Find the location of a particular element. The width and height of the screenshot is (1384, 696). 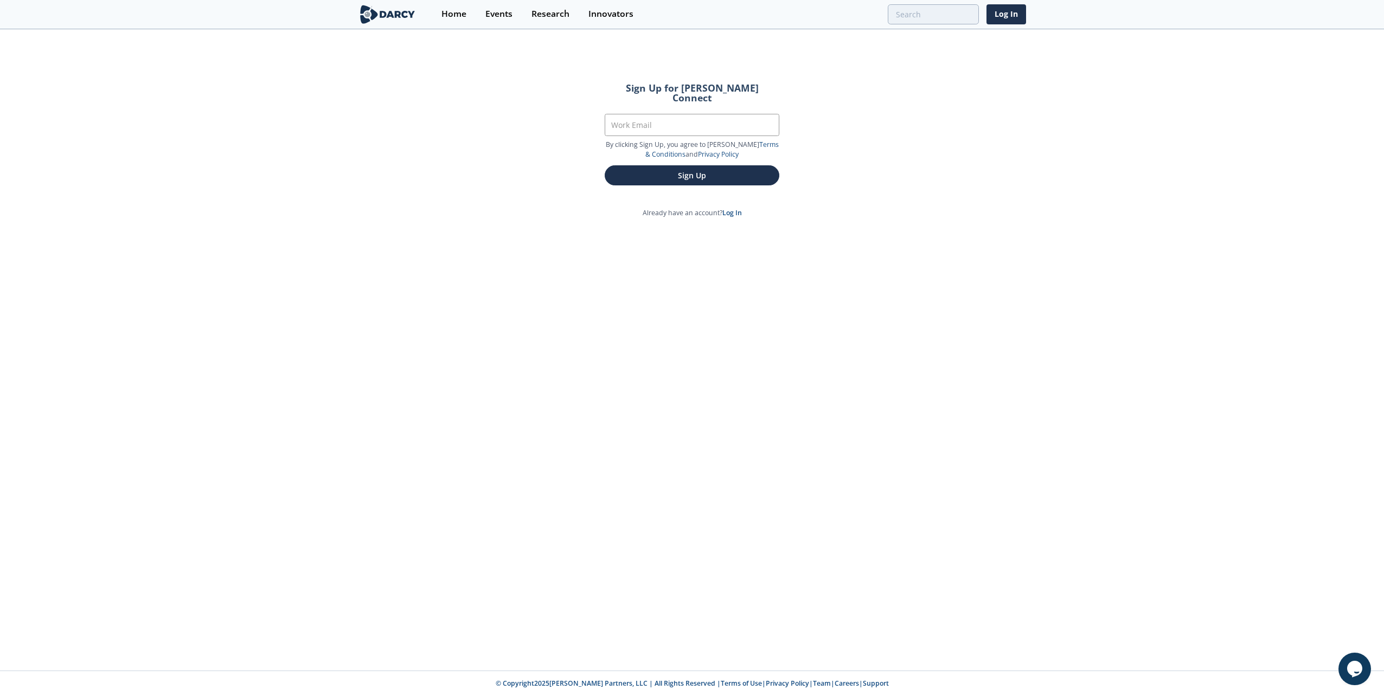

p: Already have an account? is located at coordinates (692, 213).